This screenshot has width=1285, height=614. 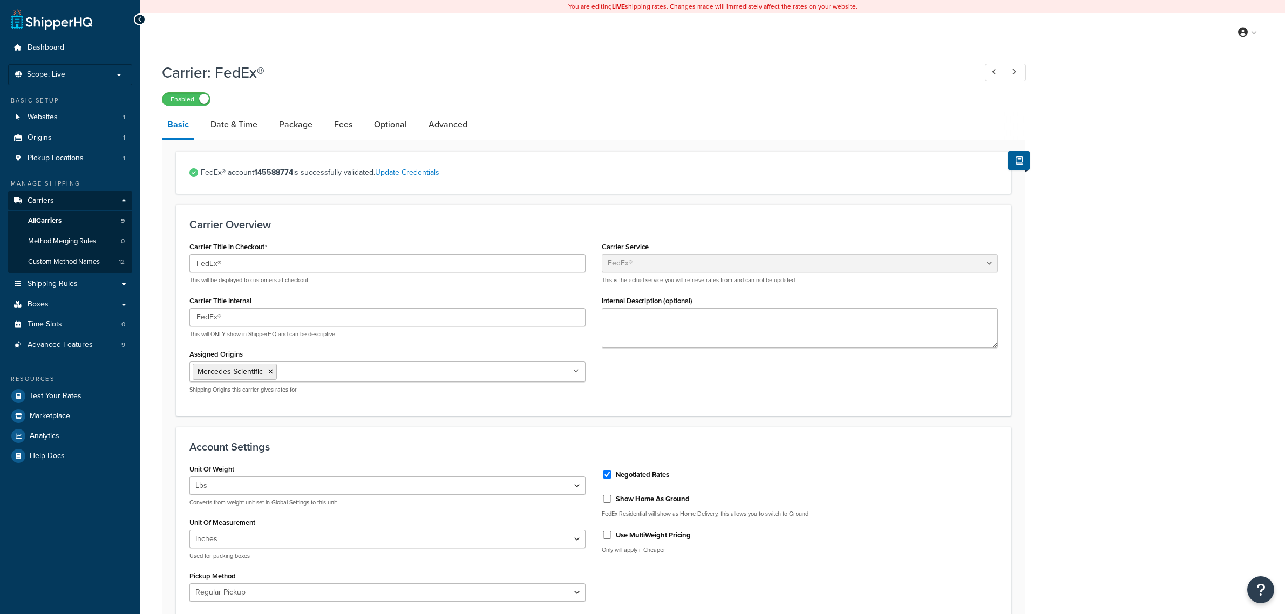 What do you see at coordinates (70, 345) in the screenshot?
I see `a: Advanced Features9` at bounding box center [70, 345].